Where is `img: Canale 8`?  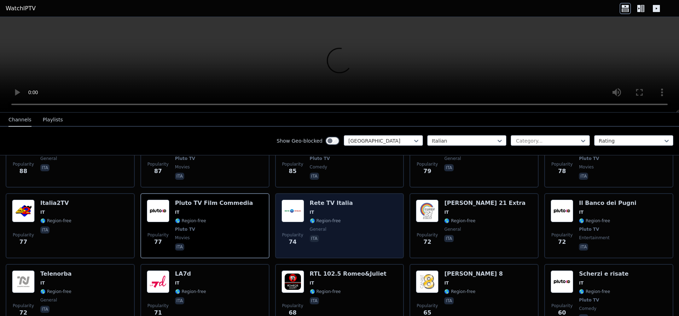 img: Canale 8 is located at coordinates (427, 282).